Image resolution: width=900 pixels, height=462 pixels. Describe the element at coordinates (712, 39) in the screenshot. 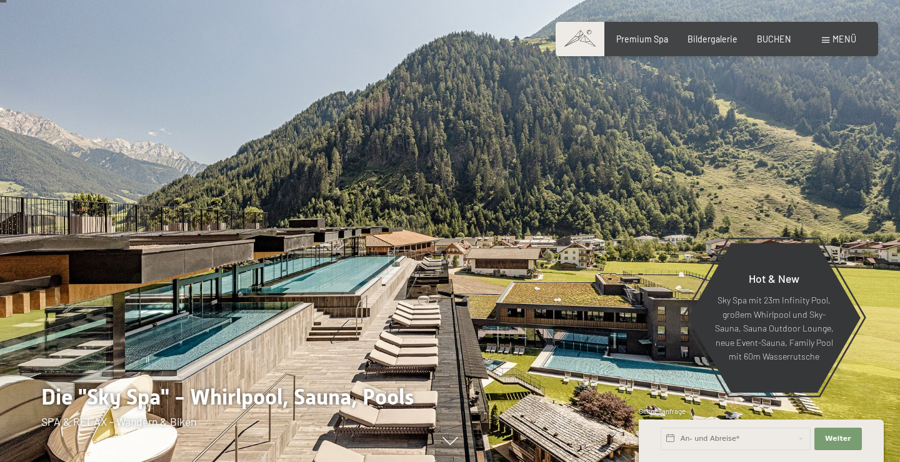

I see `span: Bildergalerie` at that location.